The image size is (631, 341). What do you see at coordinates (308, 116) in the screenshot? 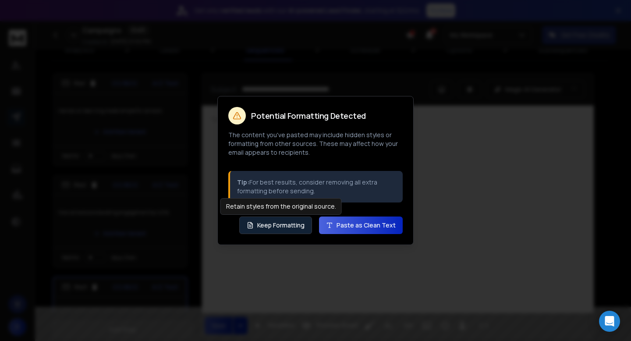
I see `h2: Potential Formatting Detected` at bounding box center [308, 116].